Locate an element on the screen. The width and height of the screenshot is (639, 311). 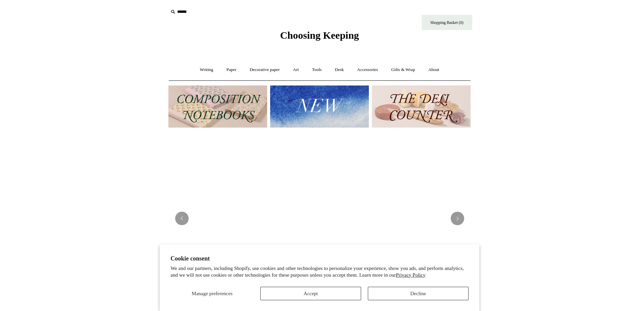
a: About is located at coordinates (434, 70).